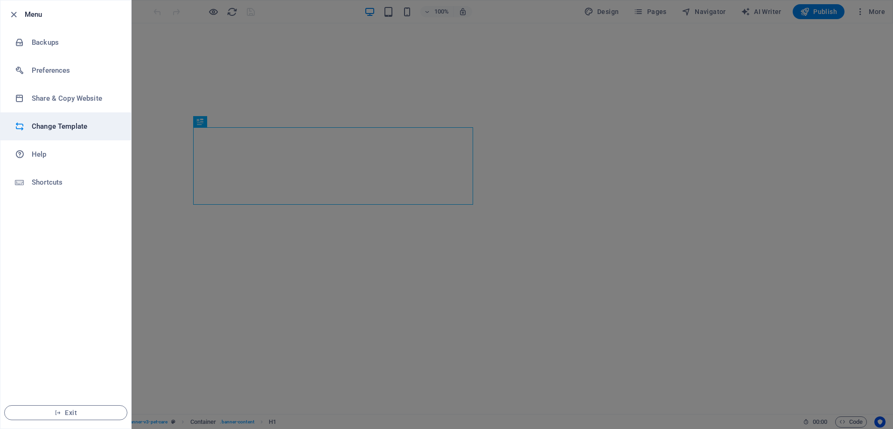 The height and width of the screenshot is (429, 893). Describe the element at coordinates (74, 14) in the screenshot. I see `h6: Menu` at that location.